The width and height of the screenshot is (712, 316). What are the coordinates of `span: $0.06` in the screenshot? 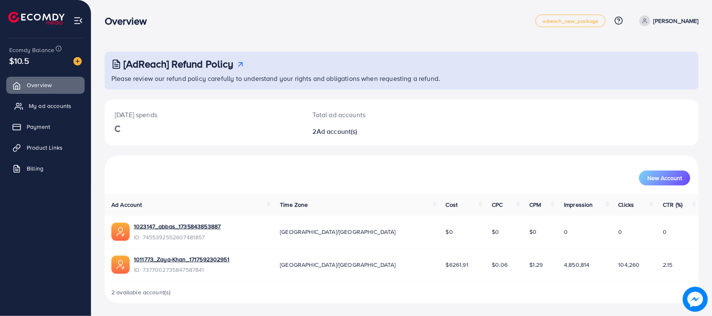 It's located at (499, 265).